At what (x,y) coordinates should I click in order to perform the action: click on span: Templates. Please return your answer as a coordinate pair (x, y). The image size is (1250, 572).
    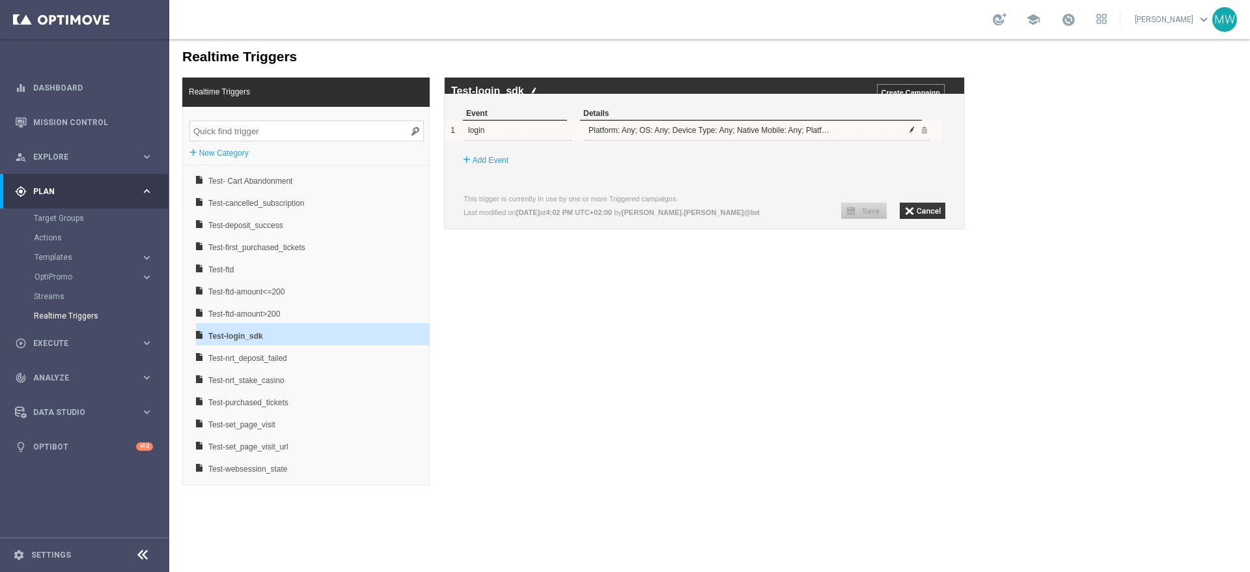
    Looking at the image, I should click on (81, 257).